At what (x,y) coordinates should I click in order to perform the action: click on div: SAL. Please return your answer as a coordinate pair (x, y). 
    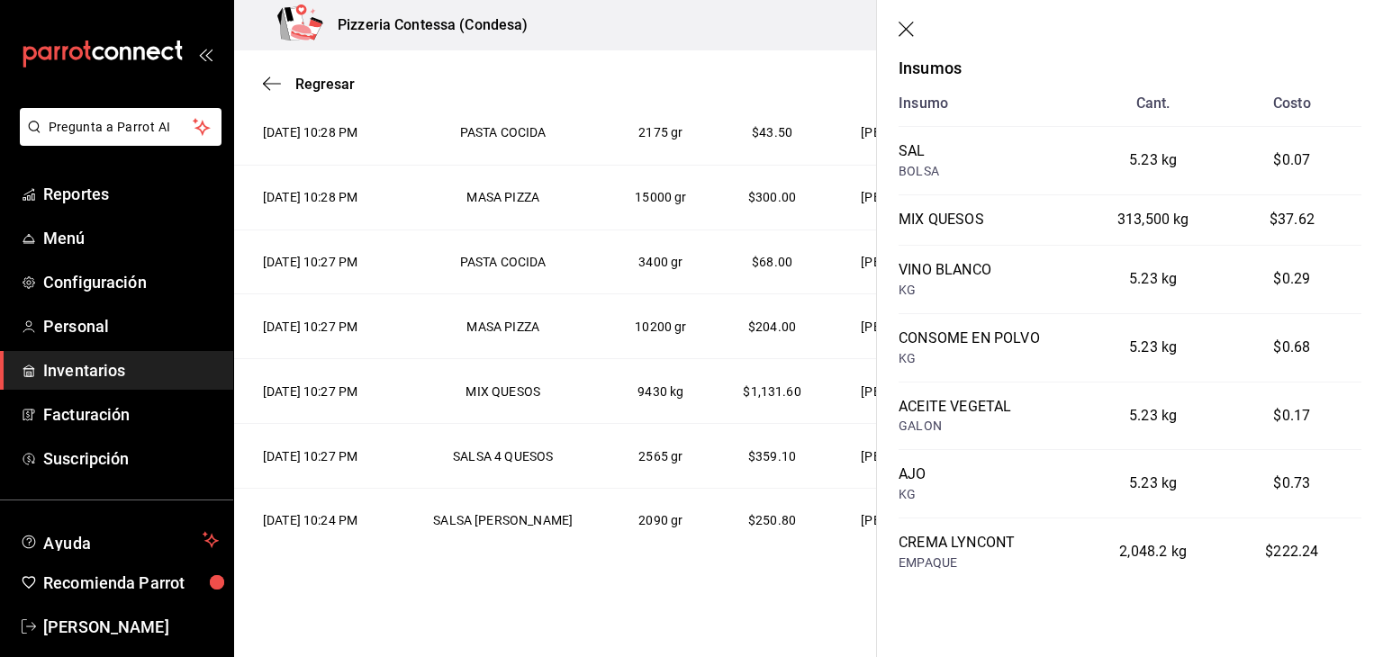
    Looking at the image, I should click on (977, 151).